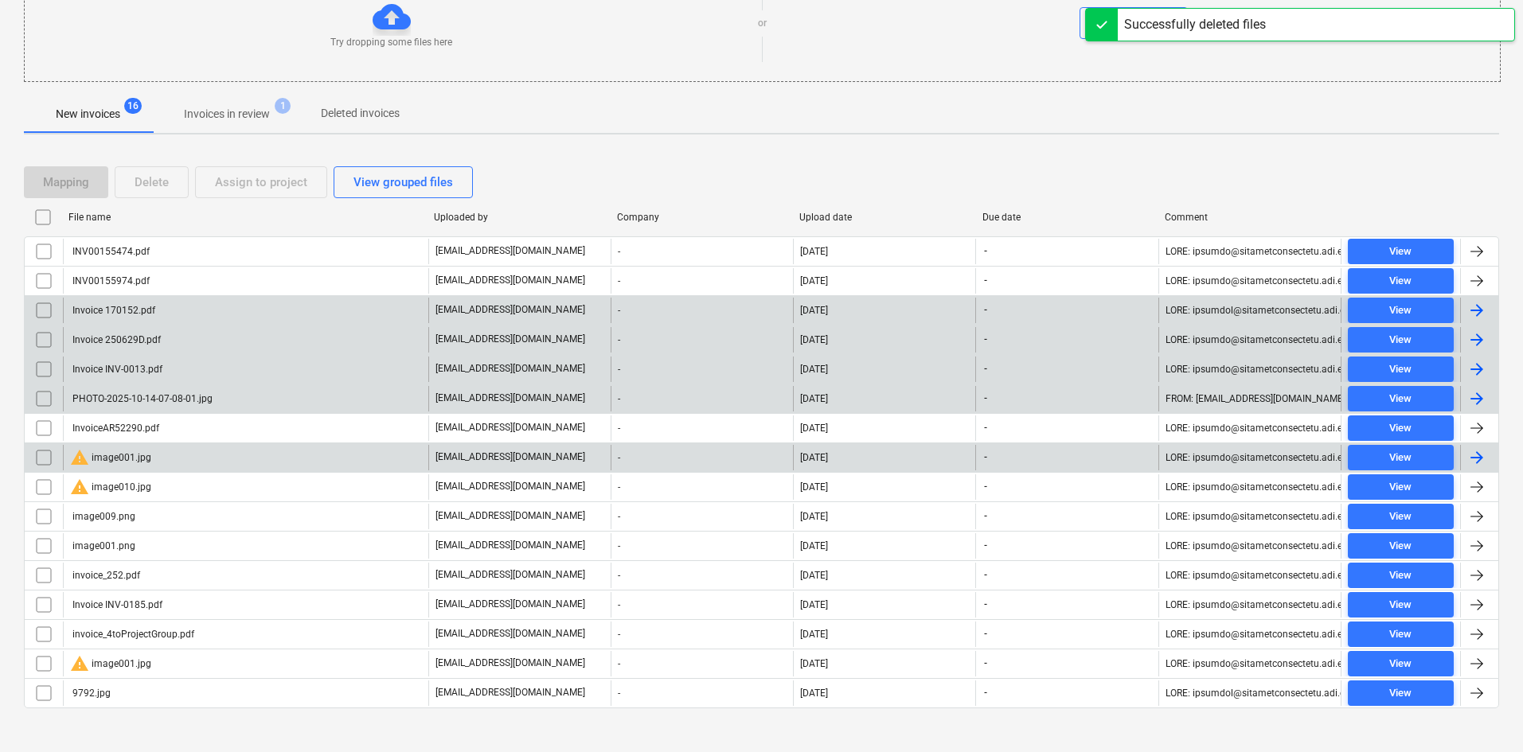 This screenshot has width=1523, height=752. I want to click on div: Comment, so click(1250, 217).